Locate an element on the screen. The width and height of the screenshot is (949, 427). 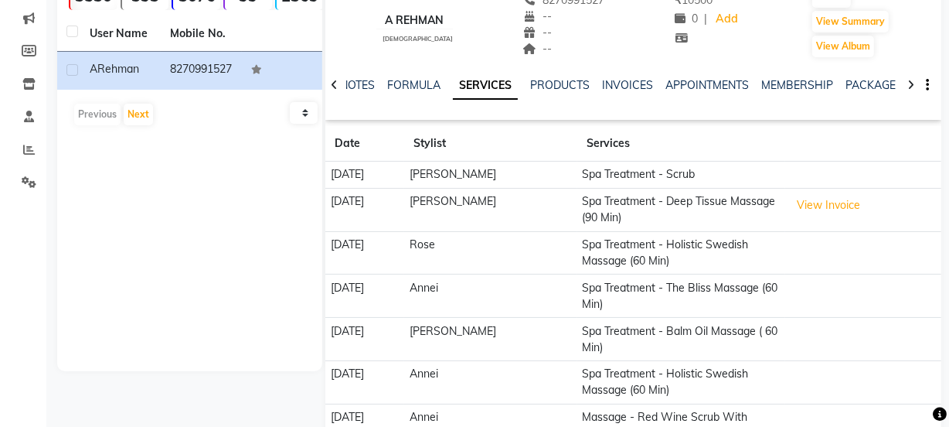
button: View Summary is located at coordinates (851, 22).